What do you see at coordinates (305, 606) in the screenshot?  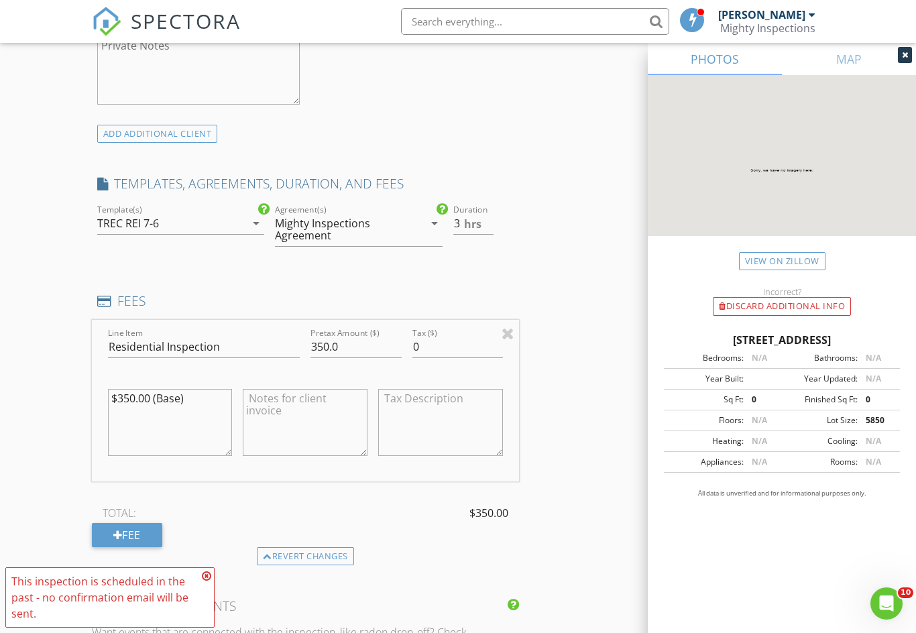 I see `h4: INSPECTION EVENTS` at bounding box center [305, 606].